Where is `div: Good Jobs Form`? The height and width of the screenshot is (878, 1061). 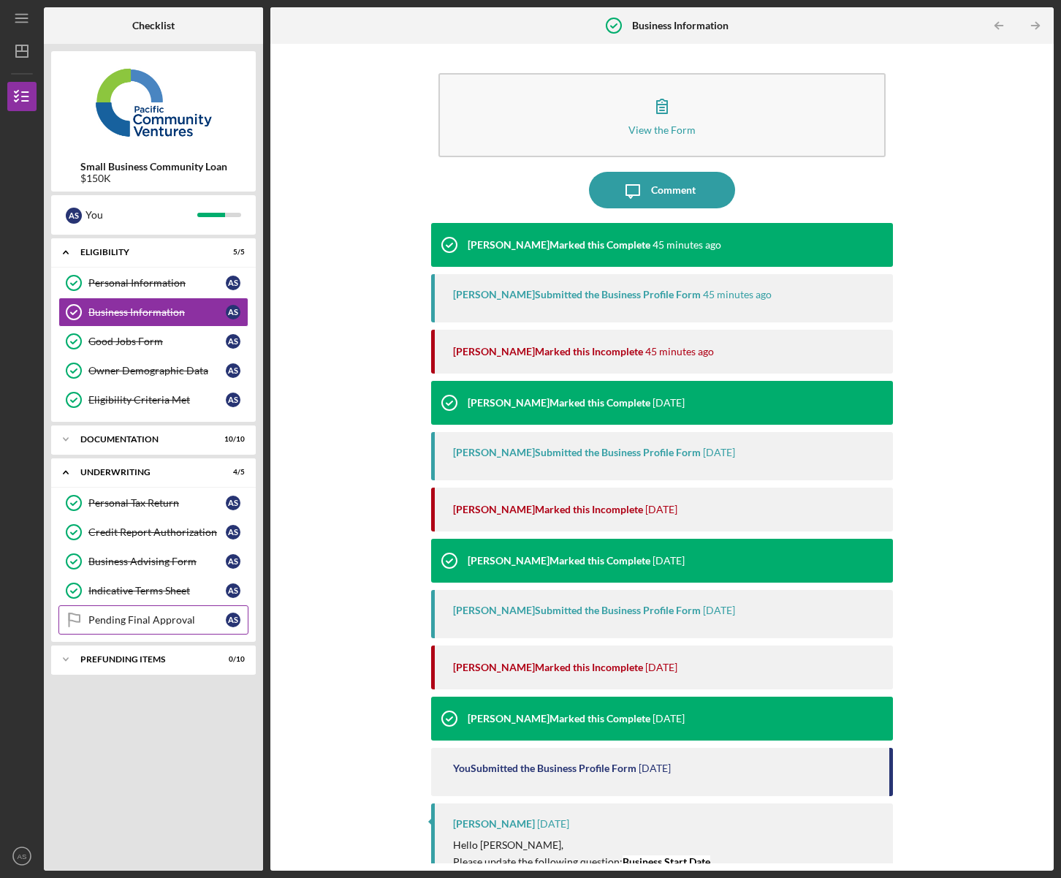 div: Good Jobs Form is located at coordinates (157, 341).